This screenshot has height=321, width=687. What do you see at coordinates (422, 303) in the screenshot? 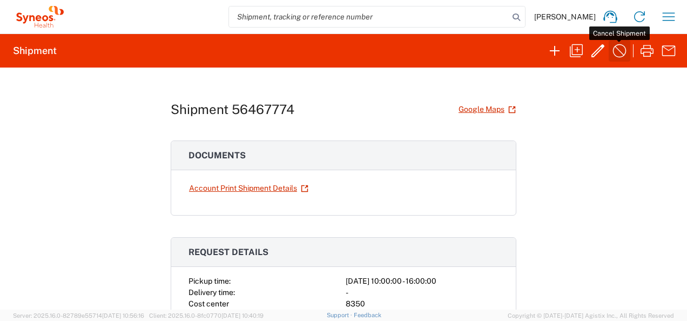
I see `div: 8350` at bounding box center [422, 303].